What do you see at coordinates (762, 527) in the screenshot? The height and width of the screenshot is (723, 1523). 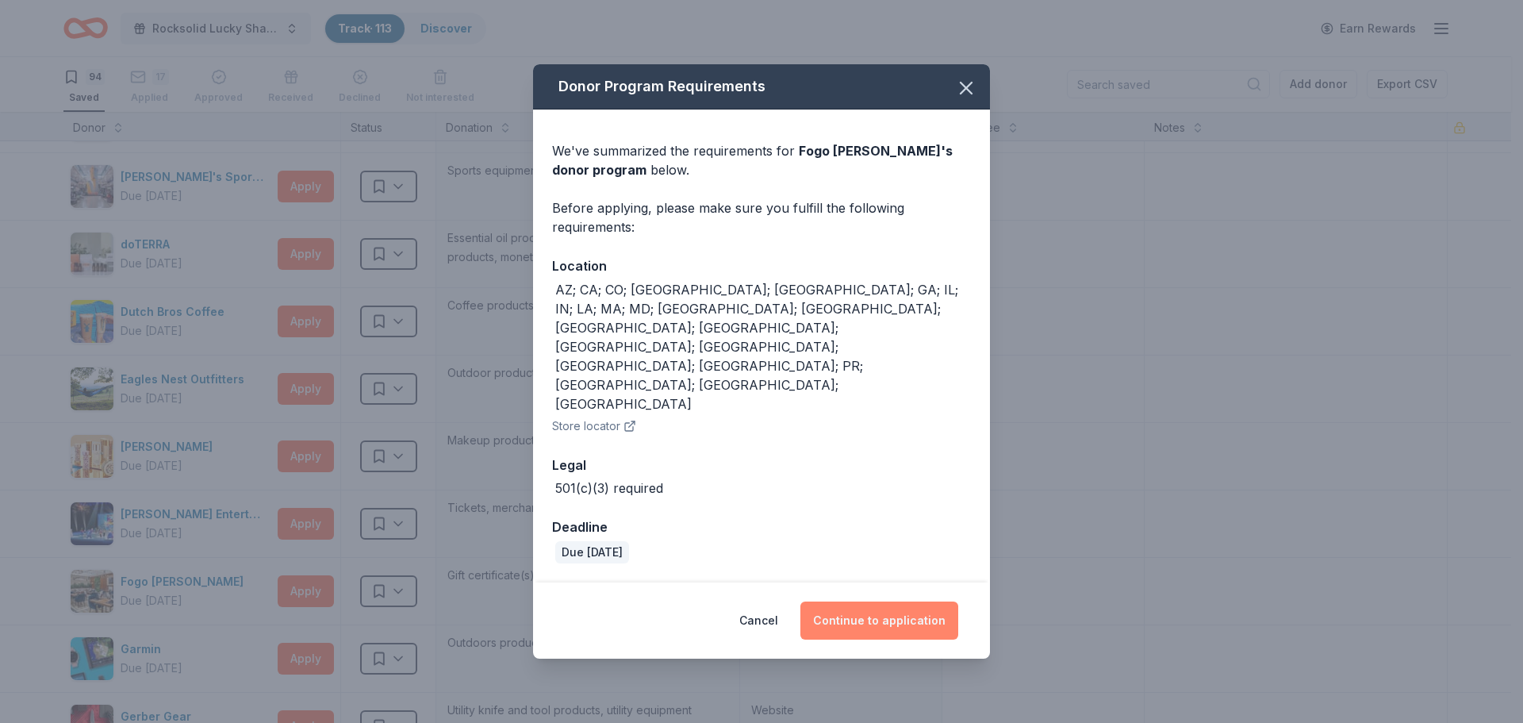 I see `div: Deadline` at bounding box center [762, 527].